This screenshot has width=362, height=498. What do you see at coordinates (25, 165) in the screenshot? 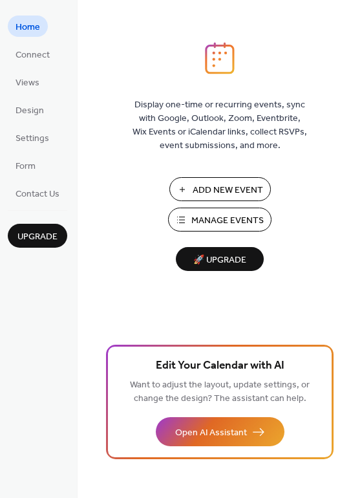
I see `a: Form` at bounding box center [25, 165].